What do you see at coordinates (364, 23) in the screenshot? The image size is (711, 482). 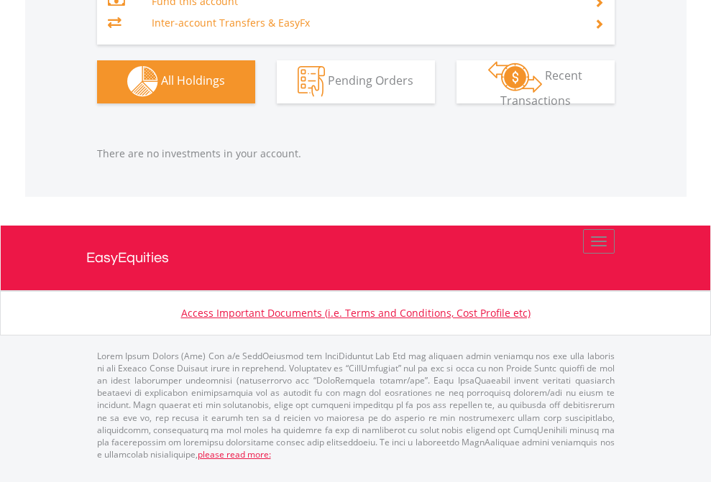 I see `td: Inter-account Transfers & EasyFx` at bounding box center [364, 23].